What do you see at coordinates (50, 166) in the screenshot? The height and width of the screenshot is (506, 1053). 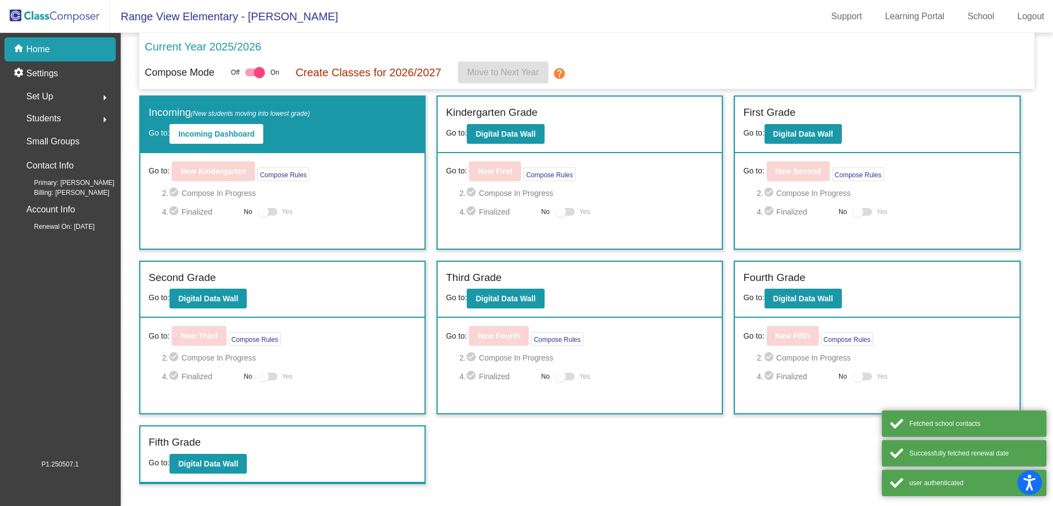 I see `p: Contact Info` at bounding box center [50, 166].